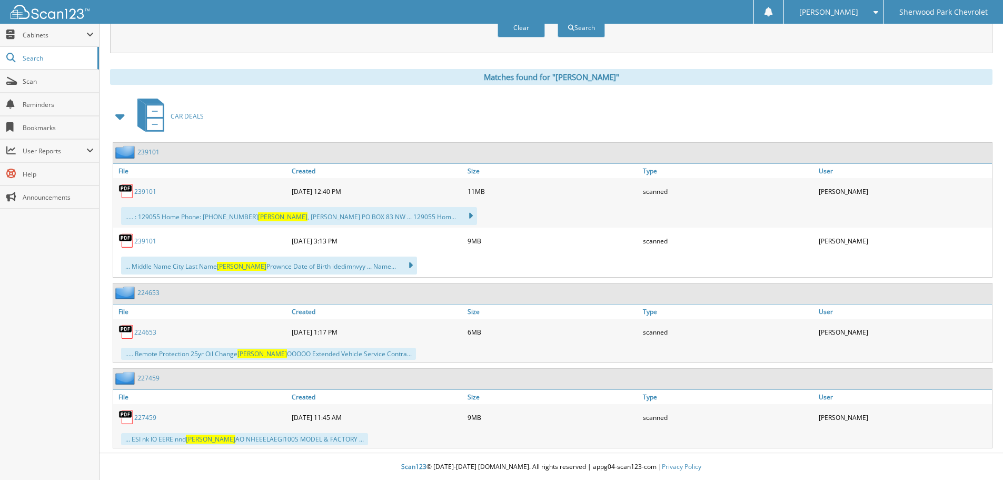 This screenshot has width=1003, height=480. Describe the element at coordinates (414, 466) in the screenshot. I see `span: Scan123` at that location.